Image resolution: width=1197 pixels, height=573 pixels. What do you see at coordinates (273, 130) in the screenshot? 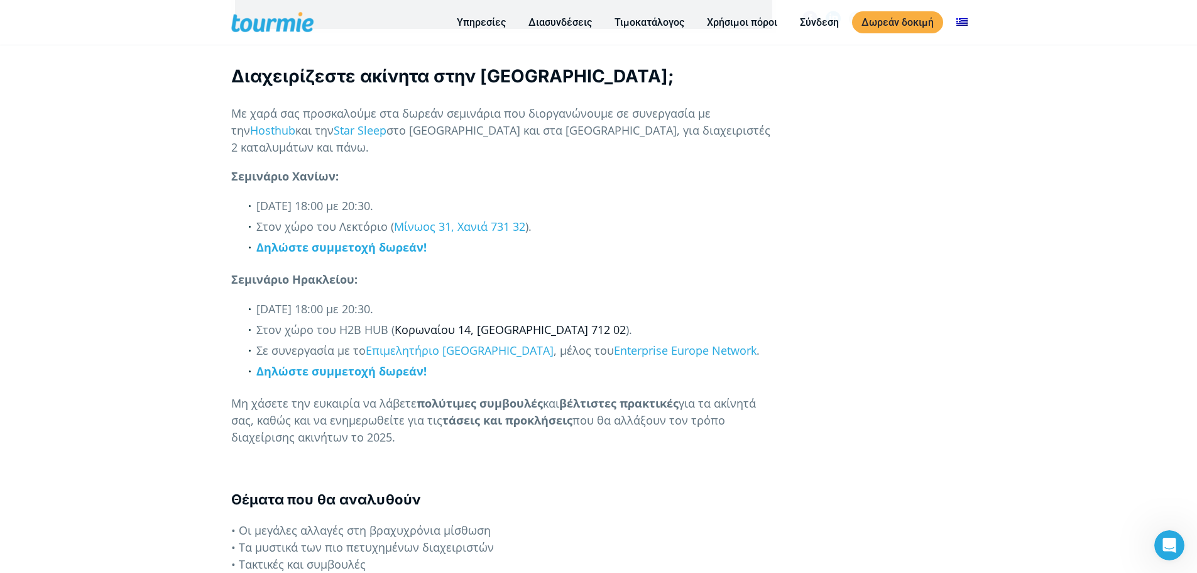
I see `a: Hosthub` at bounding box center [273, 130].